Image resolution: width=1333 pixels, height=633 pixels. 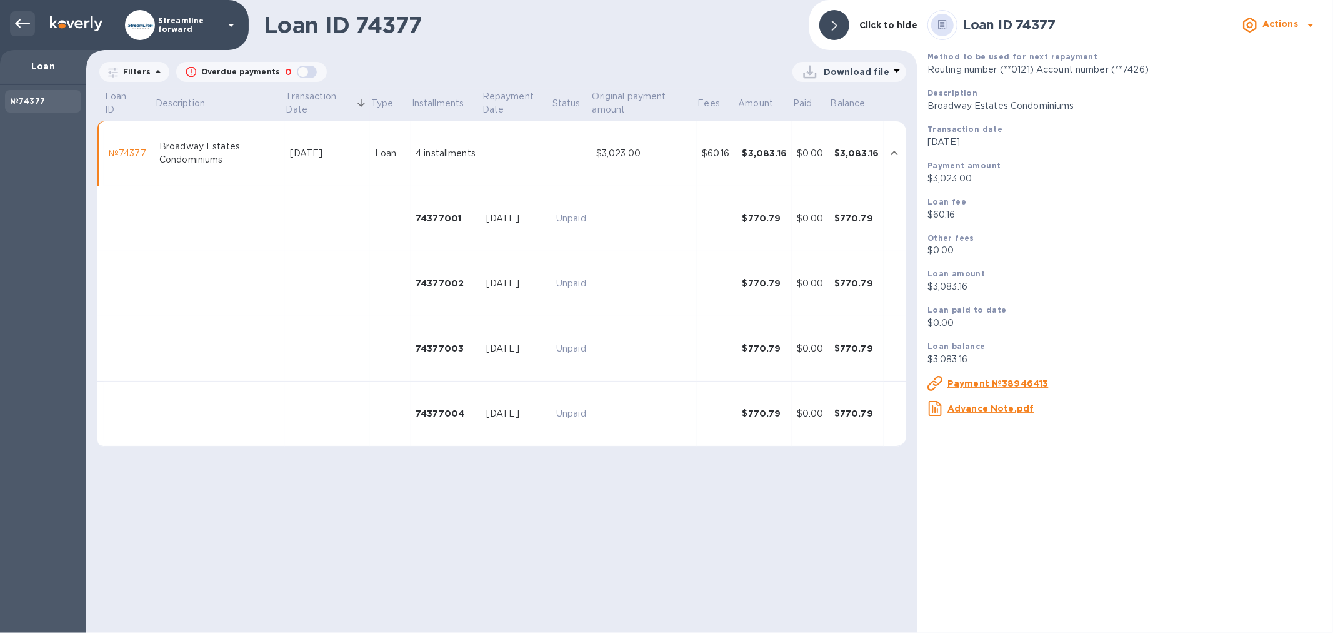 What do you see at coordinates (1125, 214) in the screenshot?
I see `p: $60.16` at bounding box center [1125, 214].